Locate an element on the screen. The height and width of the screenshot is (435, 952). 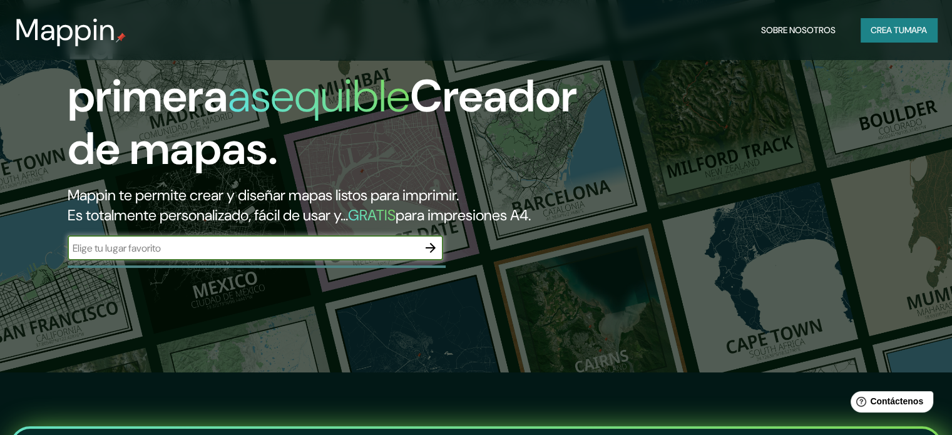
font: Sobre nosotros is located at coordinates (798, 30).